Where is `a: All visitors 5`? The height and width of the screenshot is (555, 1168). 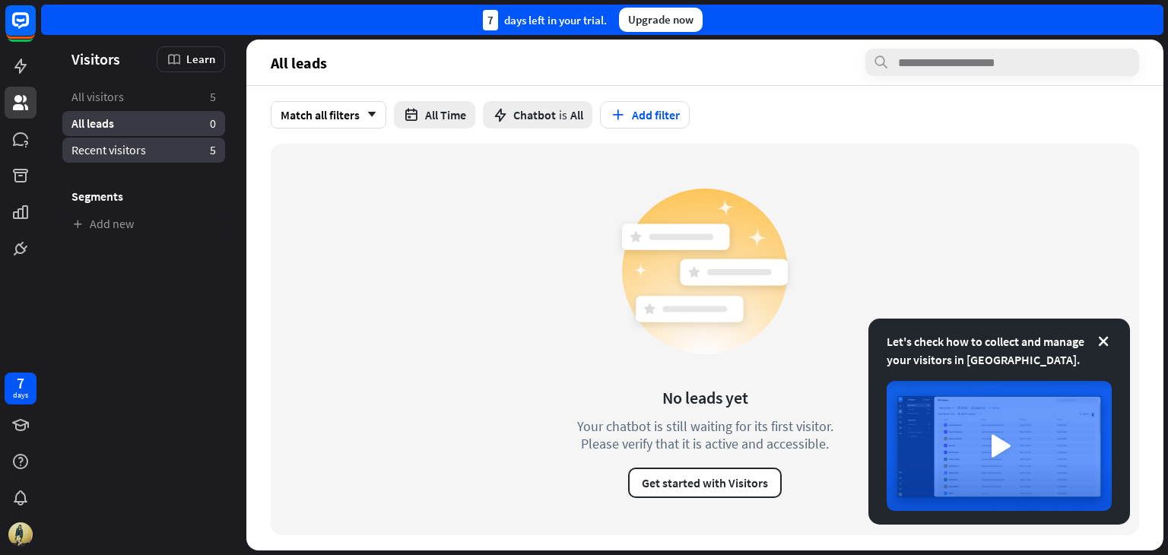 a: All visitors 5 is located at coordinates (144, 97).